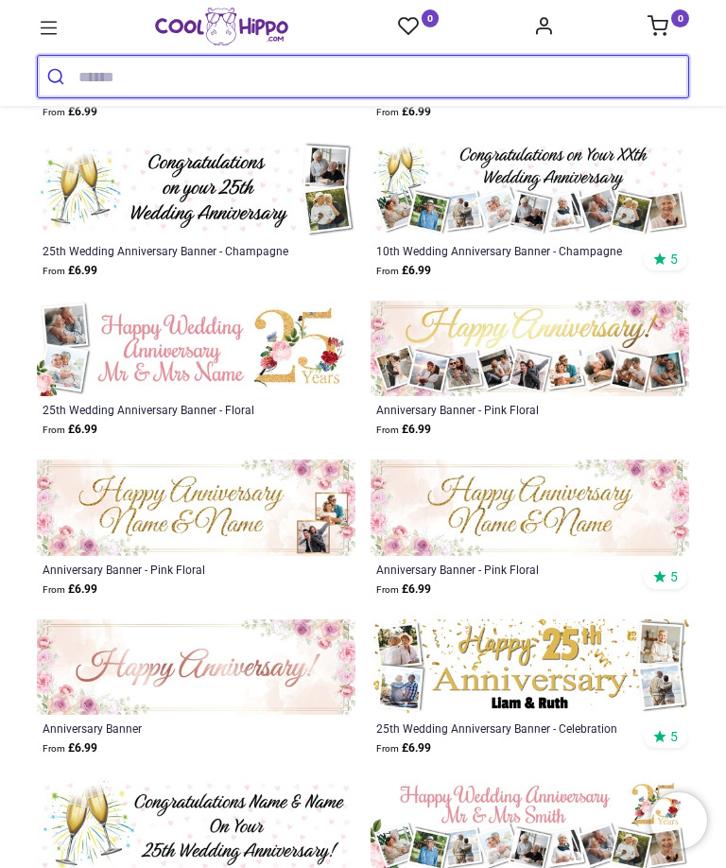  Describe the element at coordinates (499, 251) in the screenshot. I see `div: 10th Wedding Anniversary Banner - Champagne Design` at that location.